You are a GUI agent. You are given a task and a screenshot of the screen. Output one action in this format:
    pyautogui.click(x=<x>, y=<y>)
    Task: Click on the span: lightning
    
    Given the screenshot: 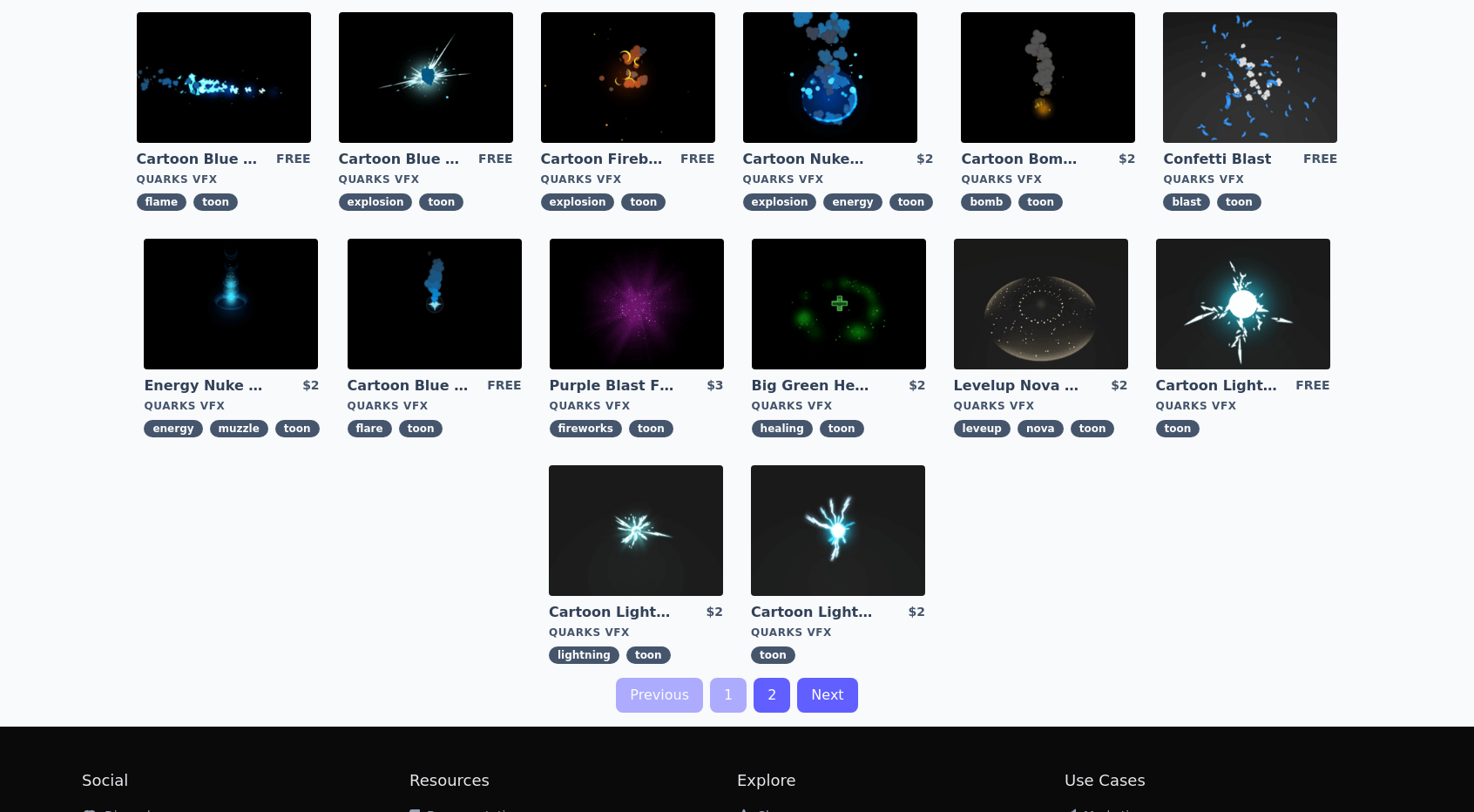 What is the action you would take?
    pyautogui.click(x=584, y=655)
    